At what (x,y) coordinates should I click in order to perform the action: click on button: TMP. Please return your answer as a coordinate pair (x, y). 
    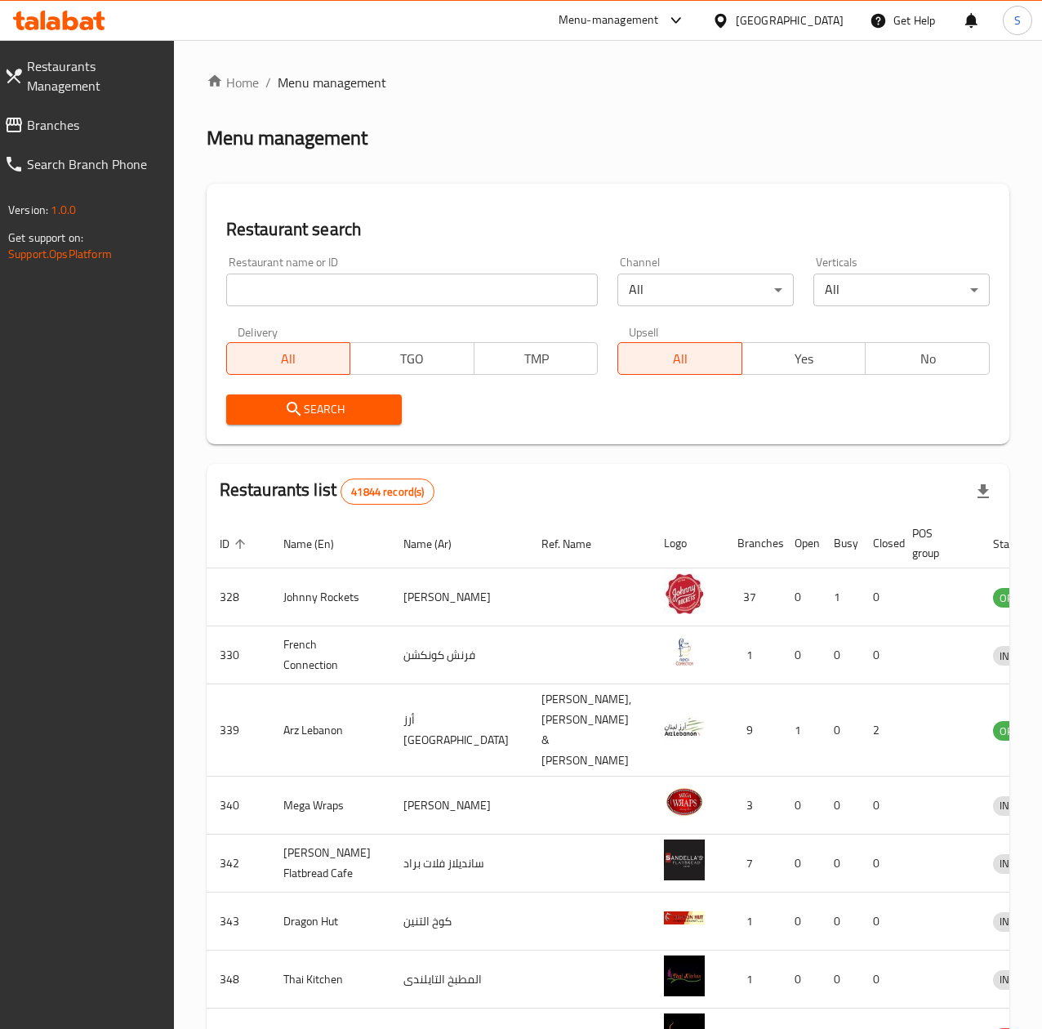
    Looking at the image, I should click on (536, 359).